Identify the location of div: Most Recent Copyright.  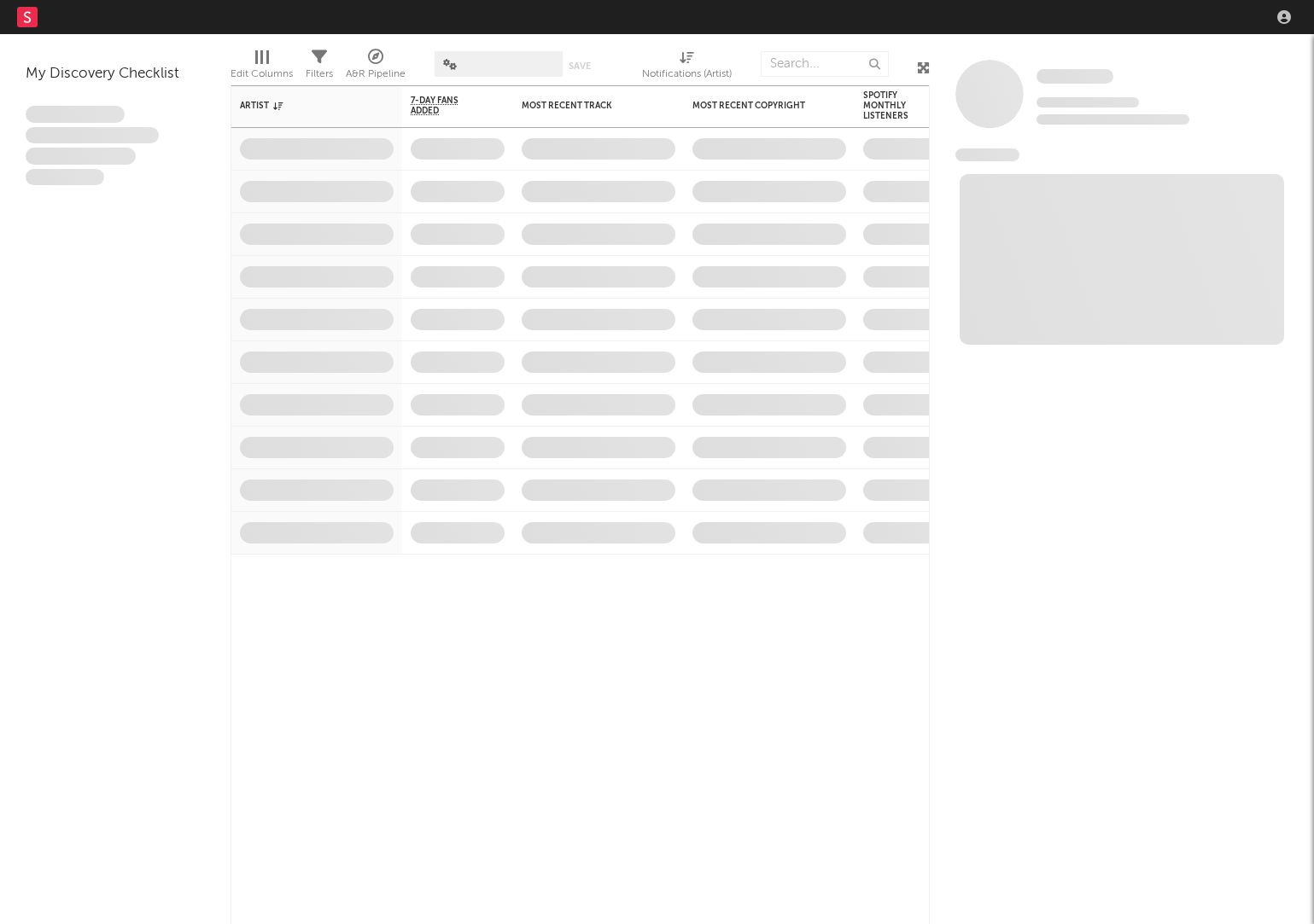
(756, 106).